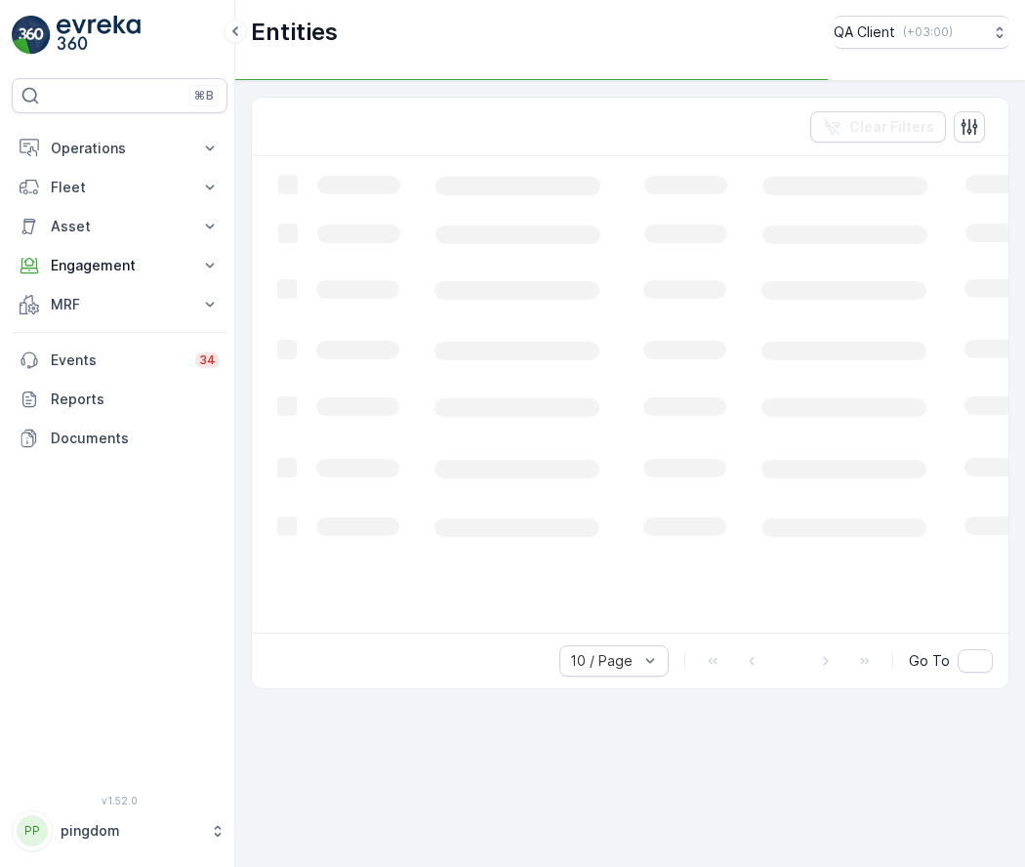 The image size is (1025, 867). Describe the element at coordinates (32, 831) in the screenshot. I see `div: PP` at that location.